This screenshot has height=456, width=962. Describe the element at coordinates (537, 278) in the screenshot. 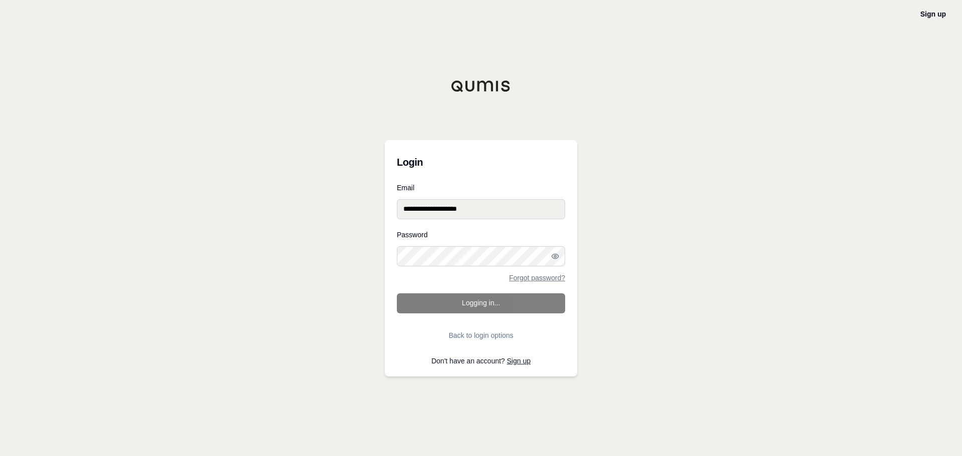

I see `a: Forgot password?` at that location.